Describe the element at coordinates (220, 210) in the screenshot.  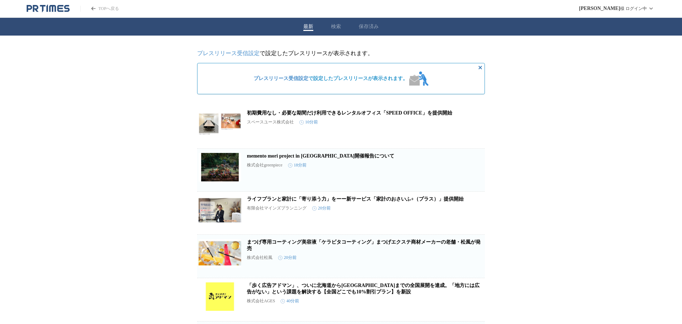
I see `img: ライフプランと家計に「寄り添う力」をーー新サービス「家計のおさいふ+（プラス）」提供開始` at that location.